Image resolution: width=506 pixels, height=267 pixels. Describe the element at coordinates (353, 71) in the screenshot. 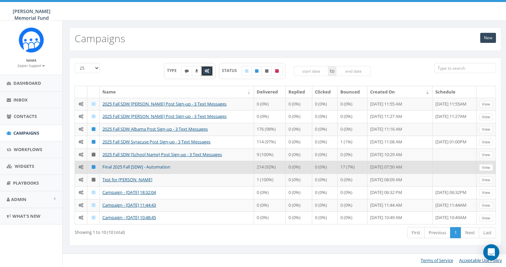

I see `input: end date` at that location.